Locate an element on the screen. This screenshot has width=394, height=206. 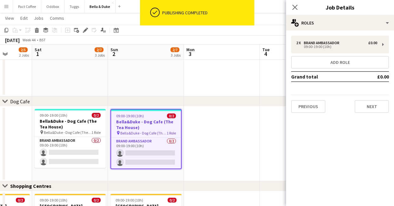
td: £0.00 is located at coordinates (374, 76).